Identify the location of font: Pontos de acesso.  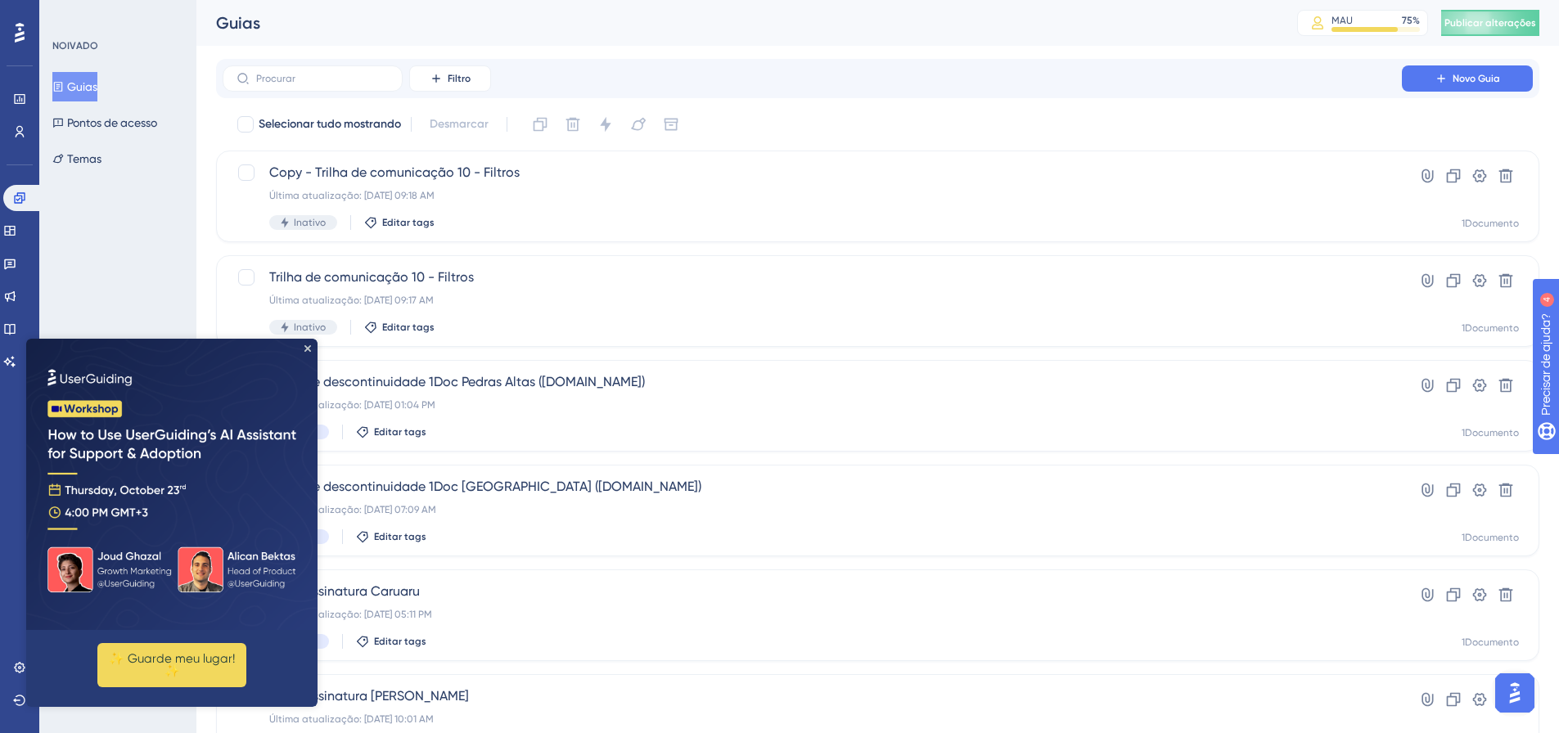
(112, 123).